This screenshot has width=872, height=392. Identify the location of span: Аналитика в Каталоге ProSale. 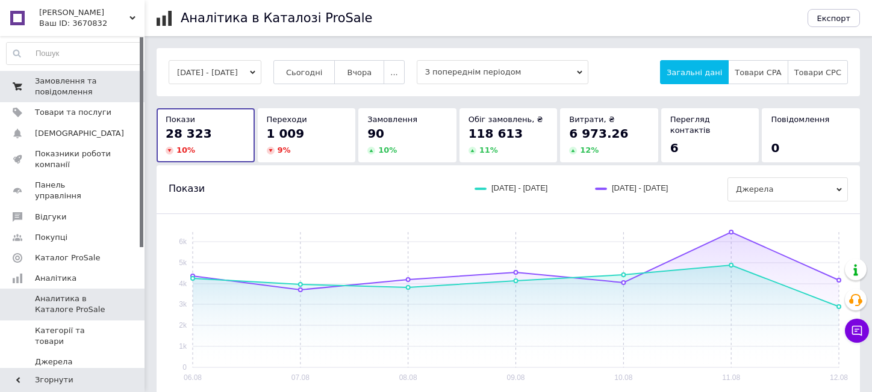
(73, 305).